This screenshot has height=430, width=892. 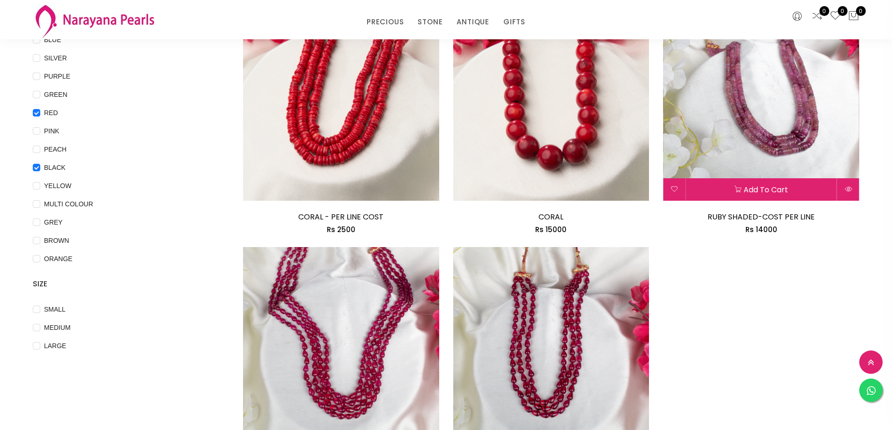 What do you see at coordinates (52, 131) in the screenshot?
I see `span: PINK` at bounding box center [52, 131].